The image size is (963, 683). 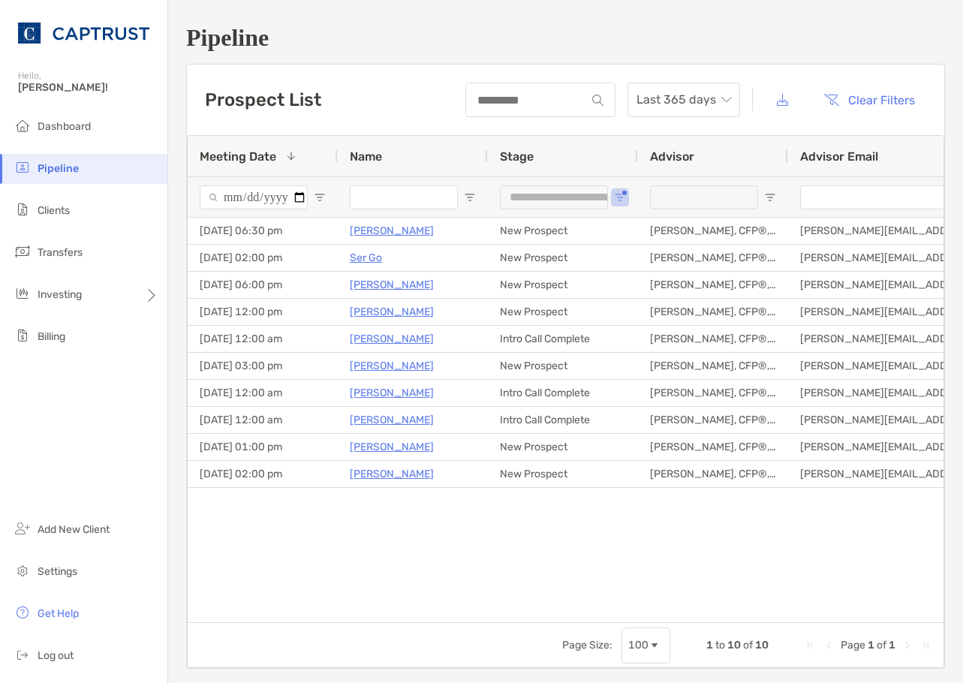 I want to click on span: Advisor, so click(x=672, y=156).